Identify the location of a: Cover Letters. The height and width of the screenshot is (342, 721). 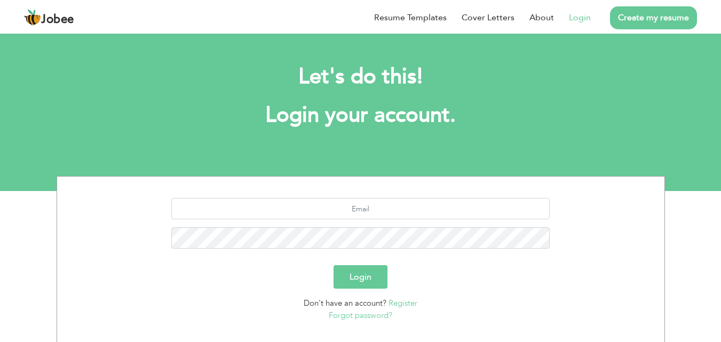
(487, 18).